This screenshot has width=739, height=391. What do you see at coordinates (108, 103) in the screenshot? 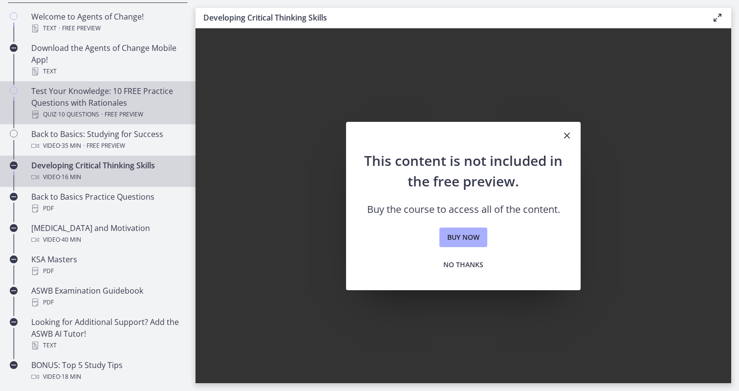
I see `div: Test Your Knowledge: 10 FREE Practice Questions with Rationales` at bounding box center [108, 103].